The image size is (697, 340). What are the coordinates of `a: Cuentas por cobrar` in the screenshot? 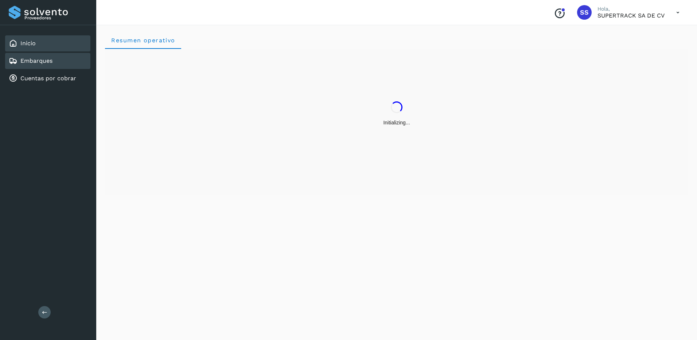 It's located at (48, 78).